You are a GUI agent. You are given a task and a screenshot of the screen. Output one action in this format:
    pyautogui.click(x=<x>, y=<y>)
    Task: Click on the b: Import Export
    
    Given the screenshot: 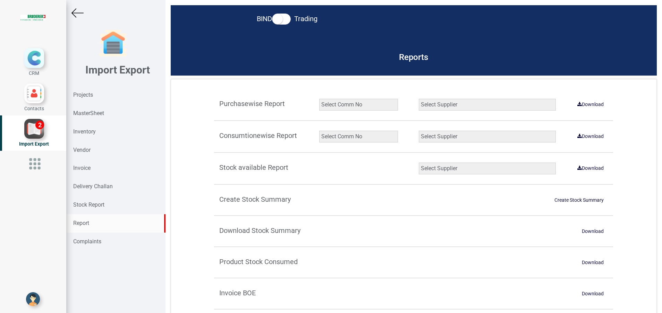 What is the action you would take?
    pyautogui.click(x=118, y=70)
    